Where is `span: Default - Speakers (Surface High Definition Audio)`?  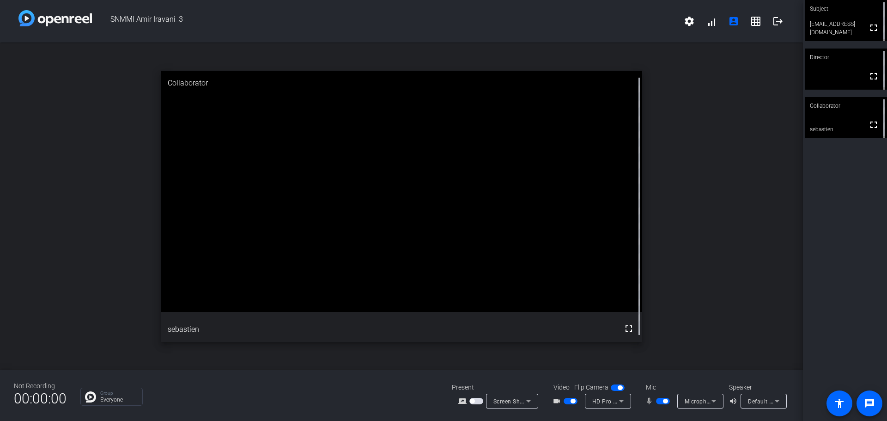 span: Default - Speakers (Surface High Definition Audio) is located at coordinates (816, 401).